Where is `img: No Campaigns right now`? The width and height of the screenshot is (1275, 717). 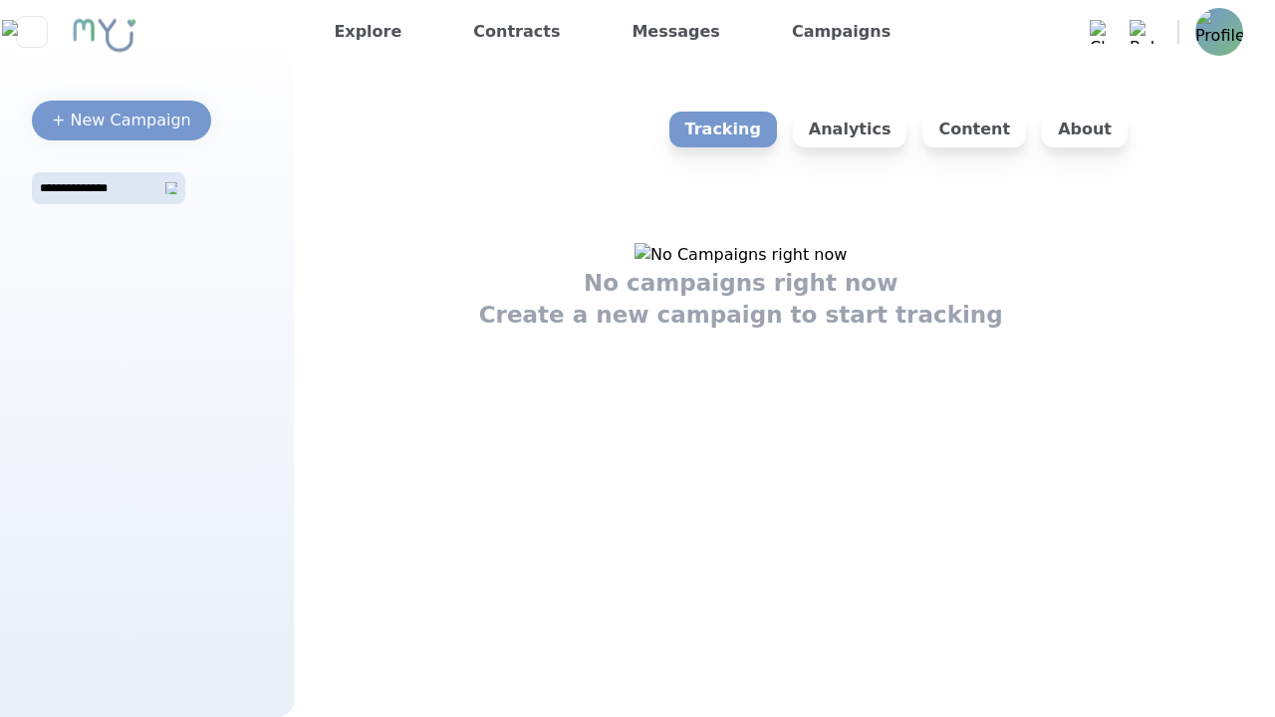 img: No Campaigns right now is located at coordinates (740, 255).